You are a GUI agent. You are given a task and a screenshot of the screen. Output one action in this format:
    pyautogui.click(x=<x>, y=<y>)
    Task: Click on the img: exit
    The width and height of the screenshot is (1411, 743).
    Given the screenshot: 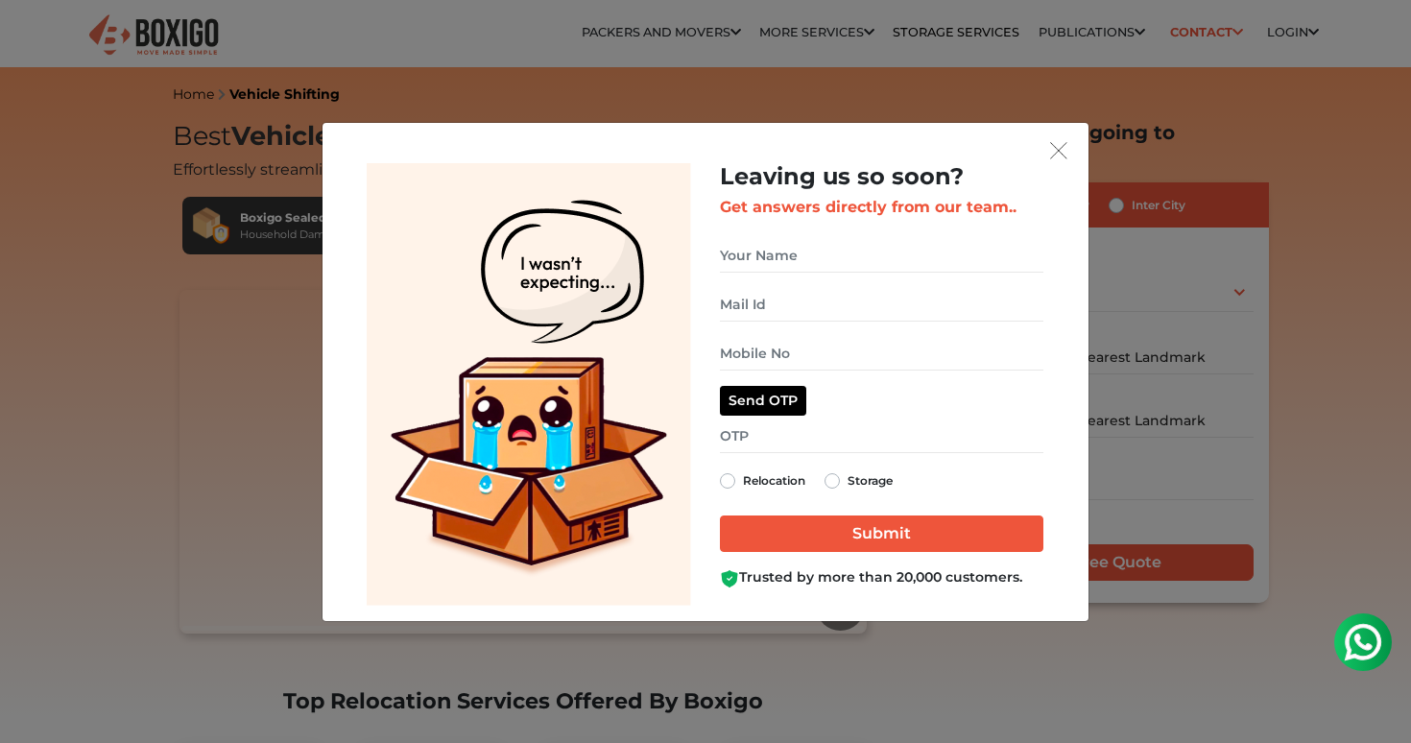 What is the action you would take?
    pyautogui.click(x=1059, y=151)
    